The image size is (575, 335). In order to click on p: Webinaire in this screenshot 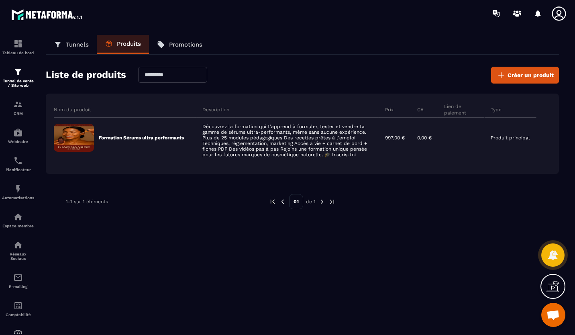, I will do `click(18, 141)`.